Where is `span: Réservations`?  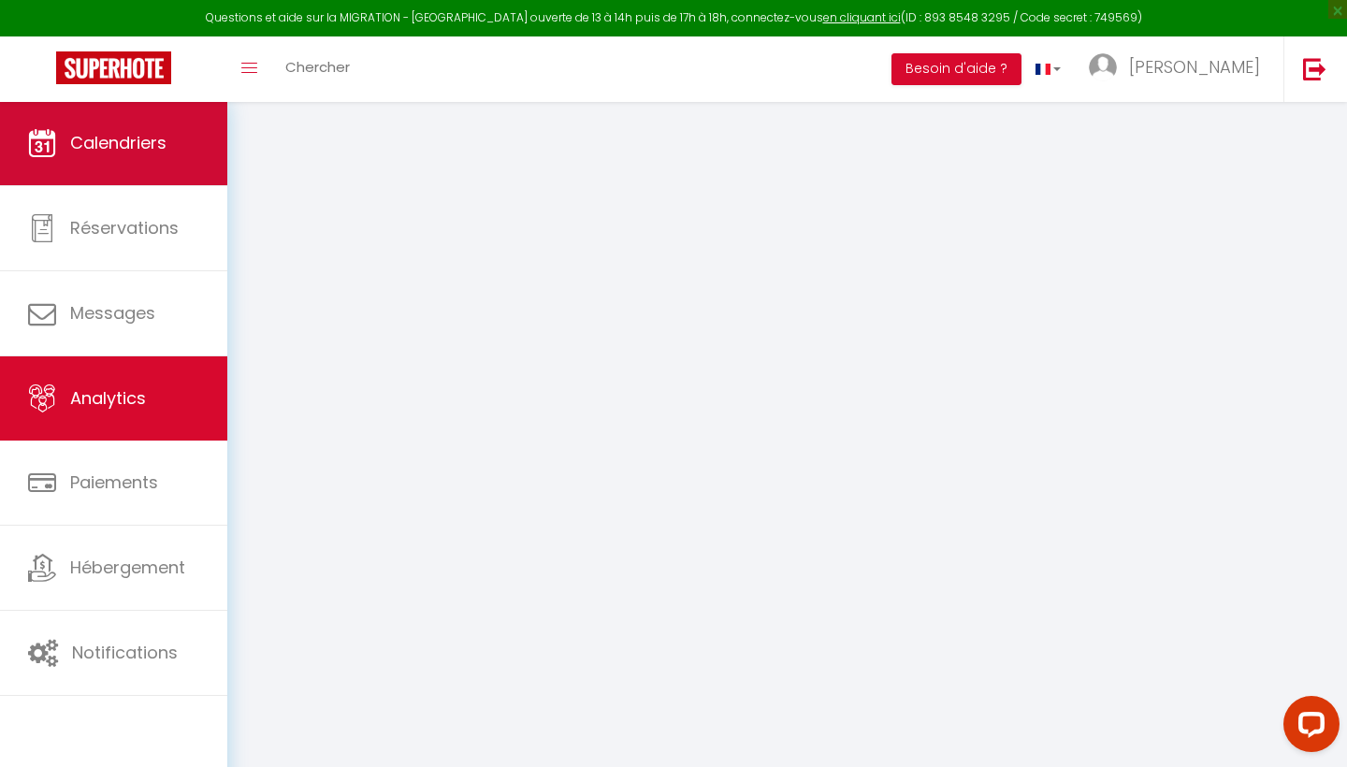
span: Réservations is located at coordinates (124, 227).